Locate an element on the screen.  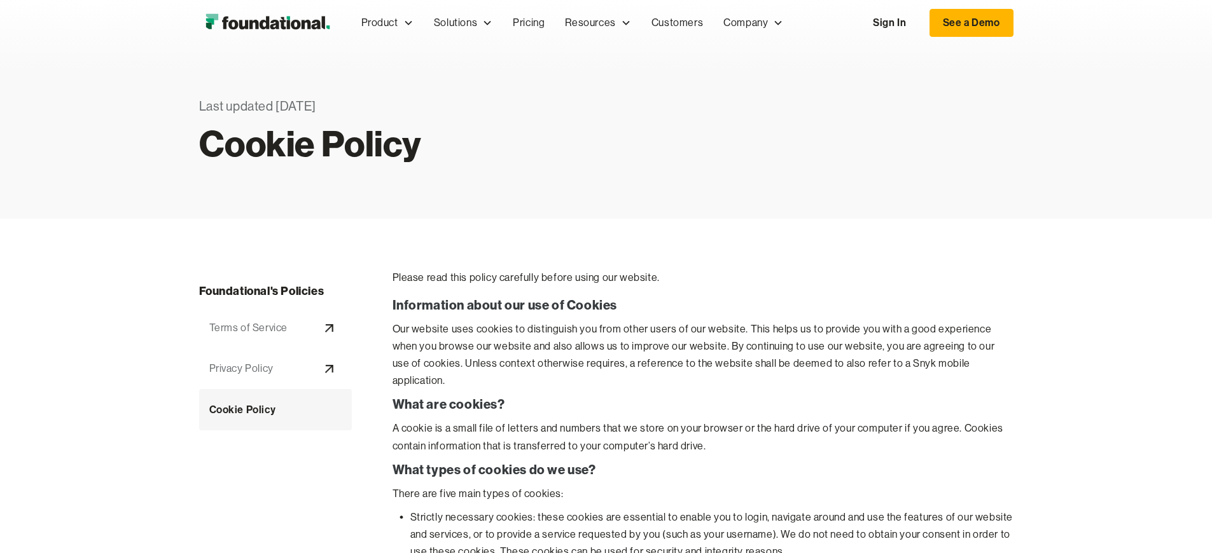
div: Privacy Policy is located at coordinates (241, 369).